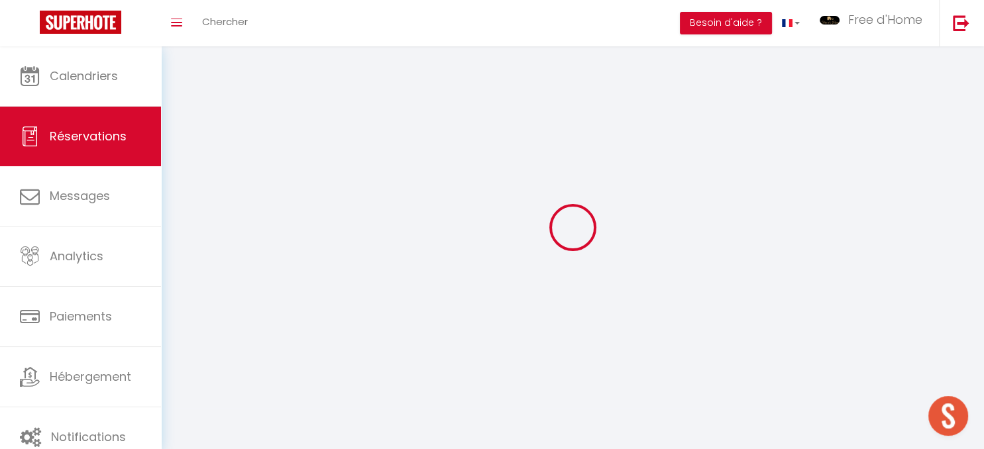  Describe the element at coordinates (725, 23) in the screenshot. I see `button: Besoin d'aide ?` at that location.